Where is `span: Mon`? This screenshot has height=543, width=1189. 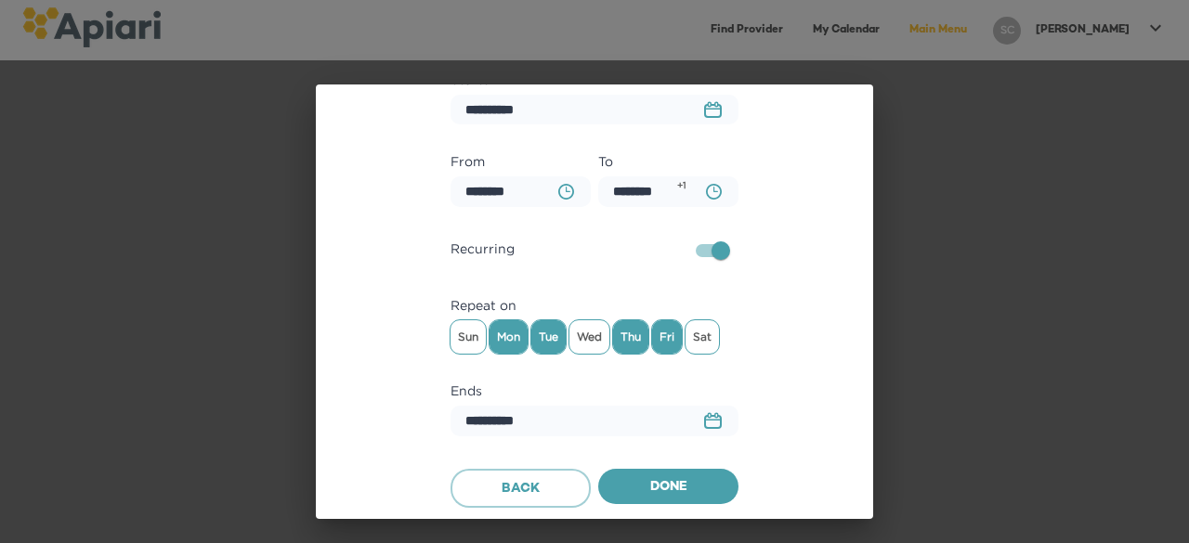 span: Mon is located at coordinates (508, 337).